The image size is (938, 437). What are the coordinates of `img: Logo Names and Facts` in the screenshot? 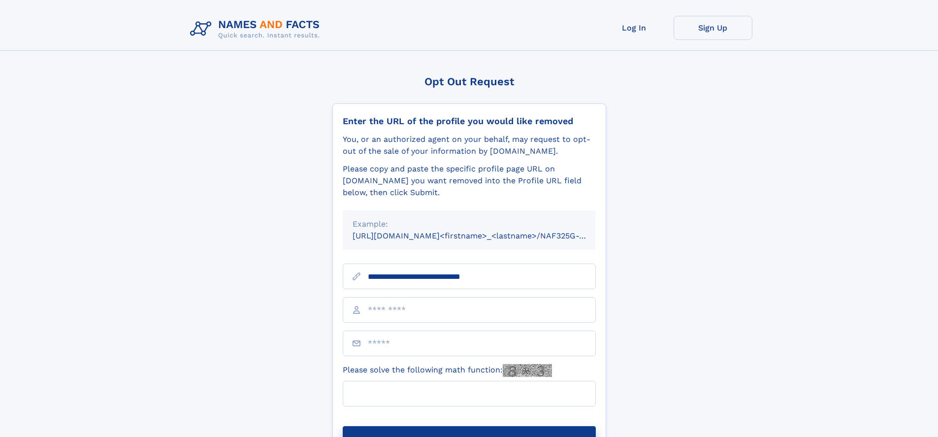 It's located at (257, 29).